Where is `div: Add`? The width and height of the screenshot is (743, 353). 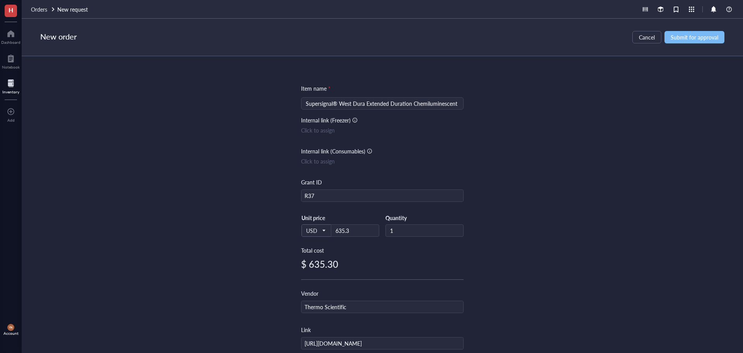 div: Add is located at coordinates (11, 120).